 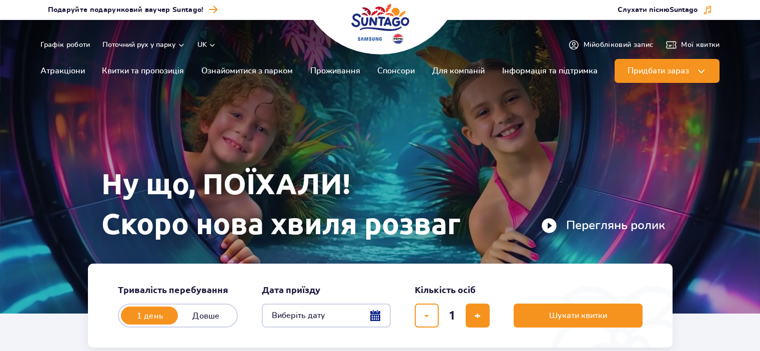 What do you see at coordinates (326, 316) in the screenshot?
I see `button: Виберіть дату` at bounding box center [326, 316].